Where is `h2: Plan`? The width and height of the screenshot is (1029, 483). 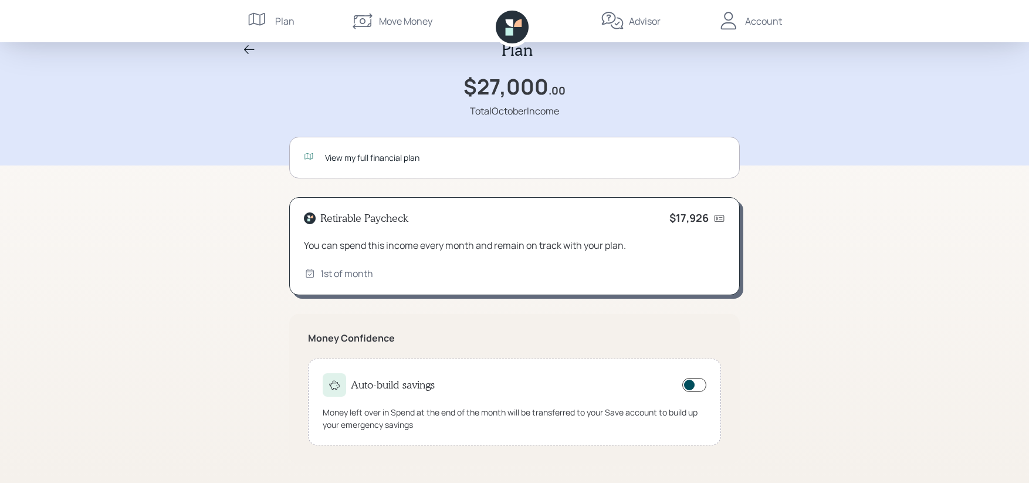 h2: Plan is located at coordinates (517, 50).